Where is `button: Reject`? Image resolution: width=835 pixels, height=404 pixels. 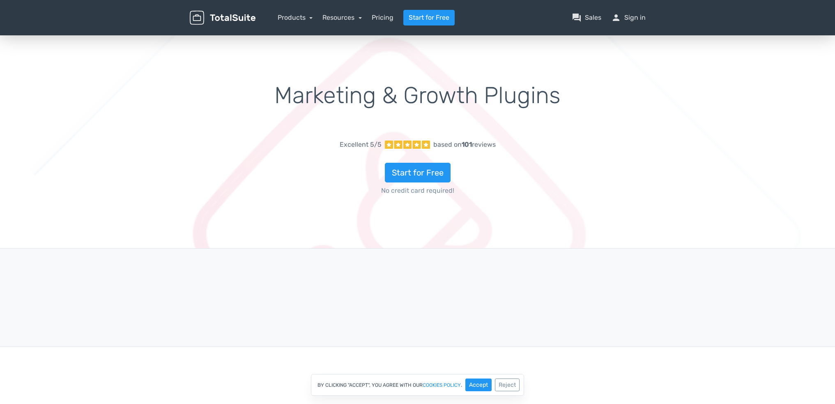
button: Reject is located at coordinates (507, 385).